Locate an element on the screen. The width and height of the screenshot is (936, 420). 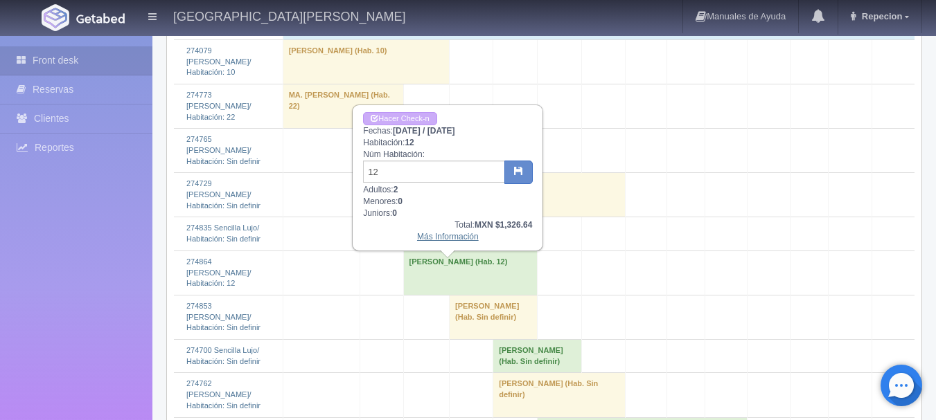
span: Repecion is located at coordinates (880, 16).